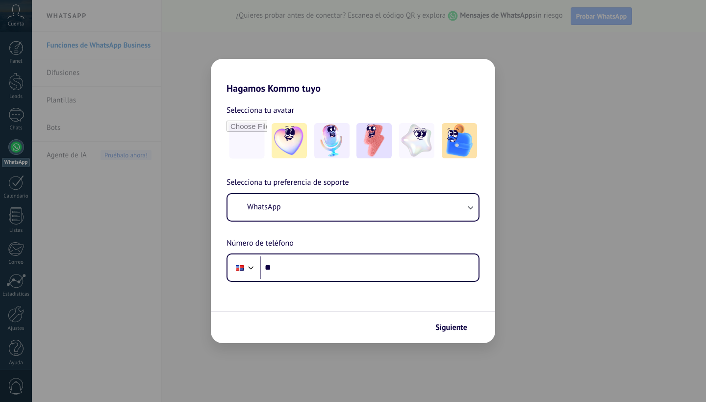 This screenshot has width=706, height=402. Describe the element at coordinates (451, 327) in the screenshot. I see `span: Siguiente` at that location.